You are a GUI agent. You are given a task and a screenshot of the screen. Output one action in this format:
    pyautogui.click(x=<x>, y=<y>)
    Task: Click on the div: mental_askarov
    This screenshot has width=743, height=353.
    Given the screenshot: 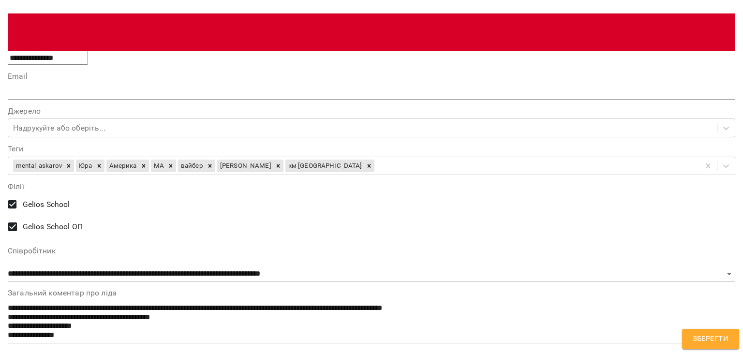 What is the action you would take?
    pyautogui.click(x=38, y=166)
    